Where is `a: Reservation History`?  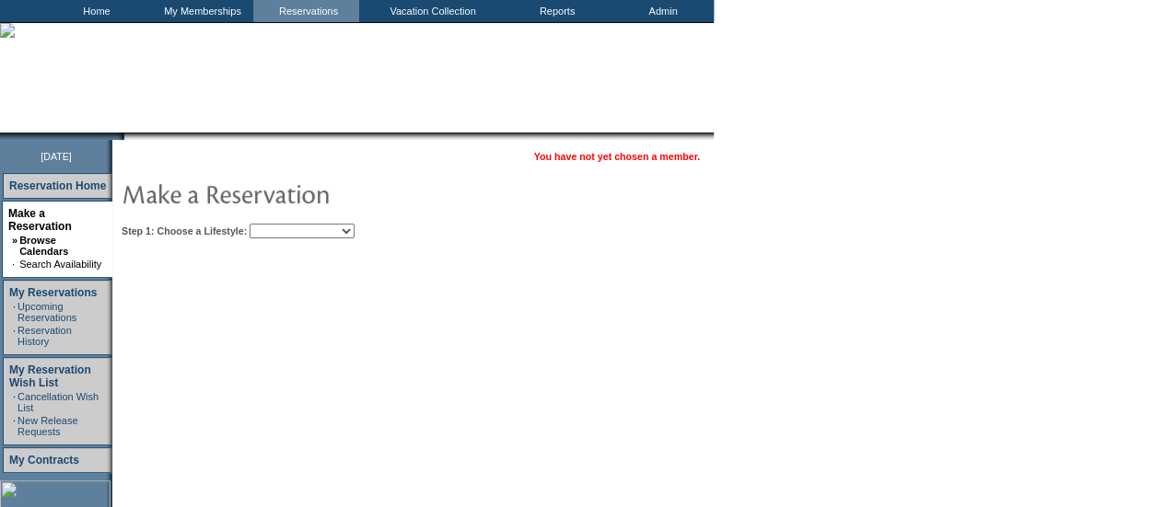 a: Reservation History is located at coordinates (44, 336).